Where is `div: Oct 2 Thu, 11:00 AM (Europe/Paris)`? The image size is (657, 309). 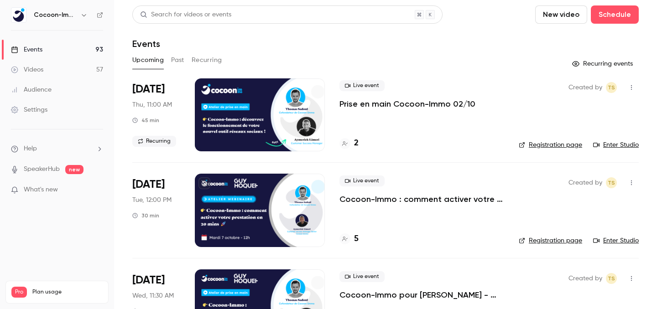 div: Oct 2 Thu, 11:00 AM (Europe/Paris) is located at coordinates (156, 115).